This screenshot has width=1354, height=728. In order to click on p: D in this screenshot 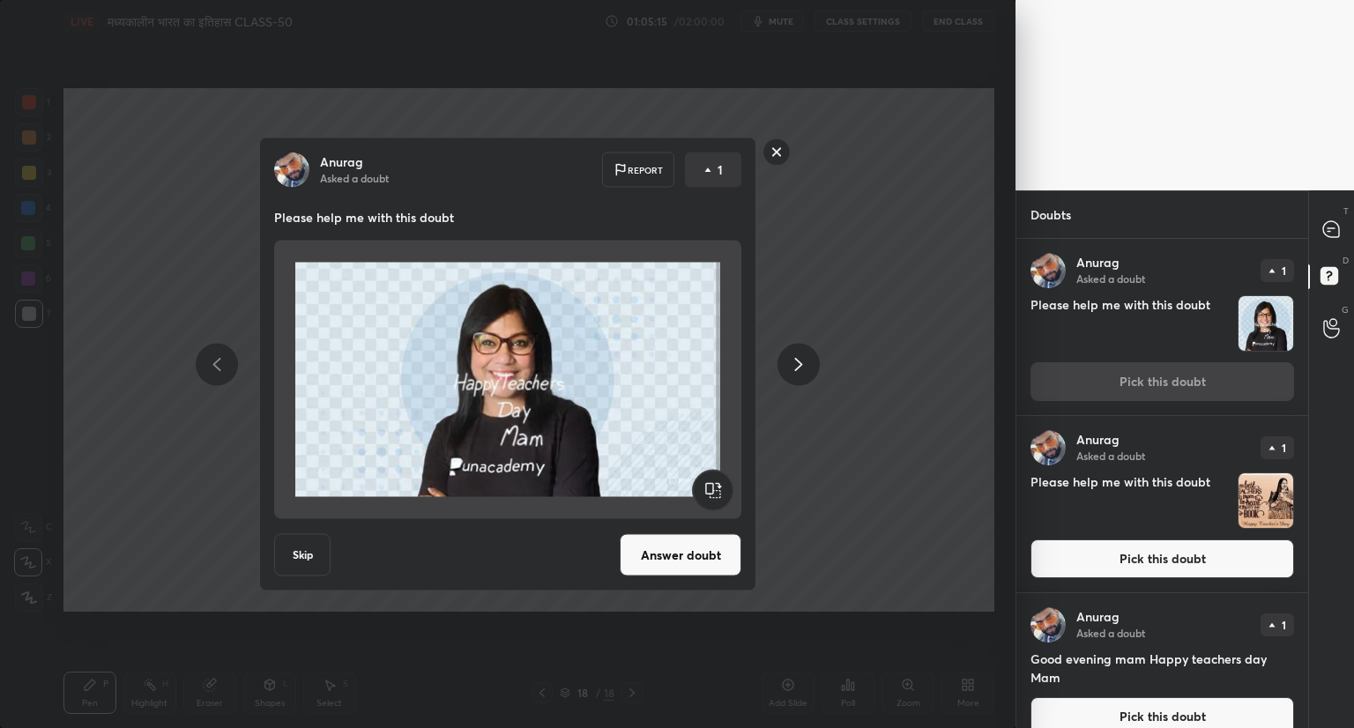, I will do `click(1345, 260)`.